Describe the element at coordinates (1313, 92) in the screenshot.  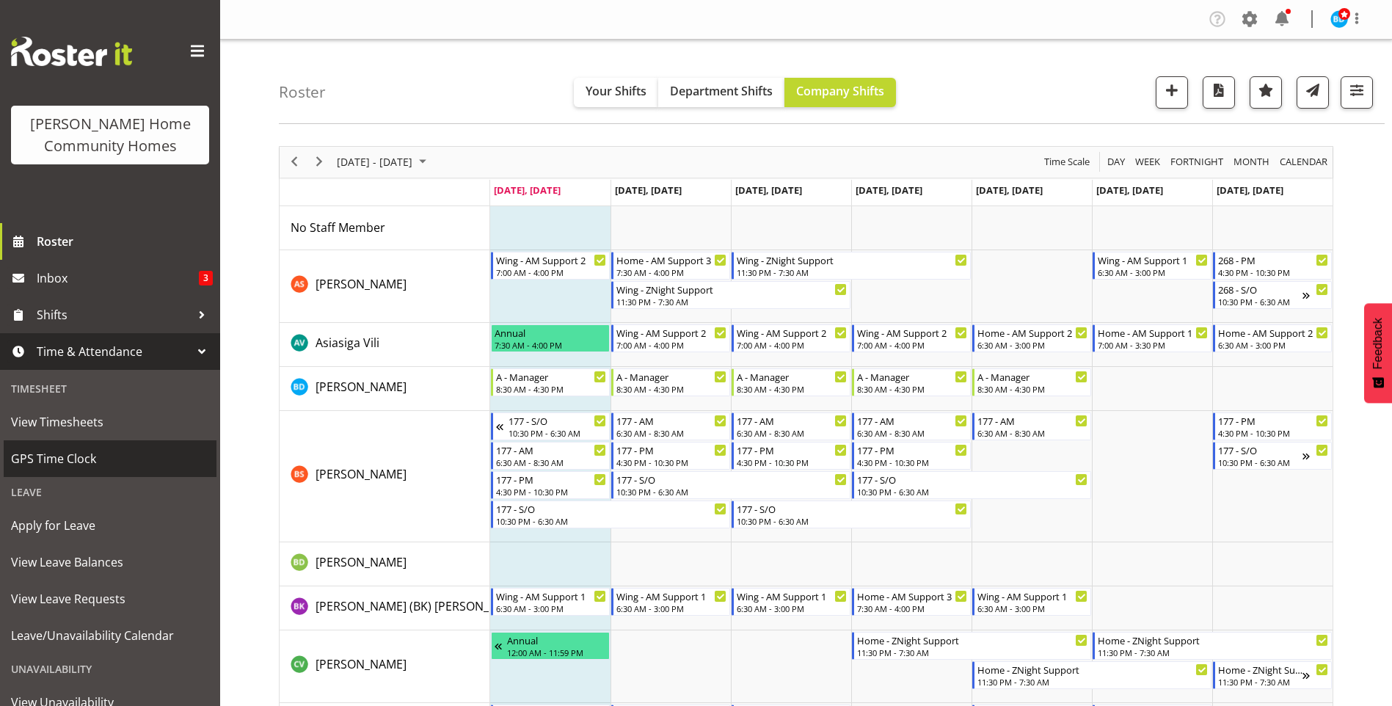
I see `button: Send a list of all shifts for the selected filtered period to all rostered employees.` at that location.